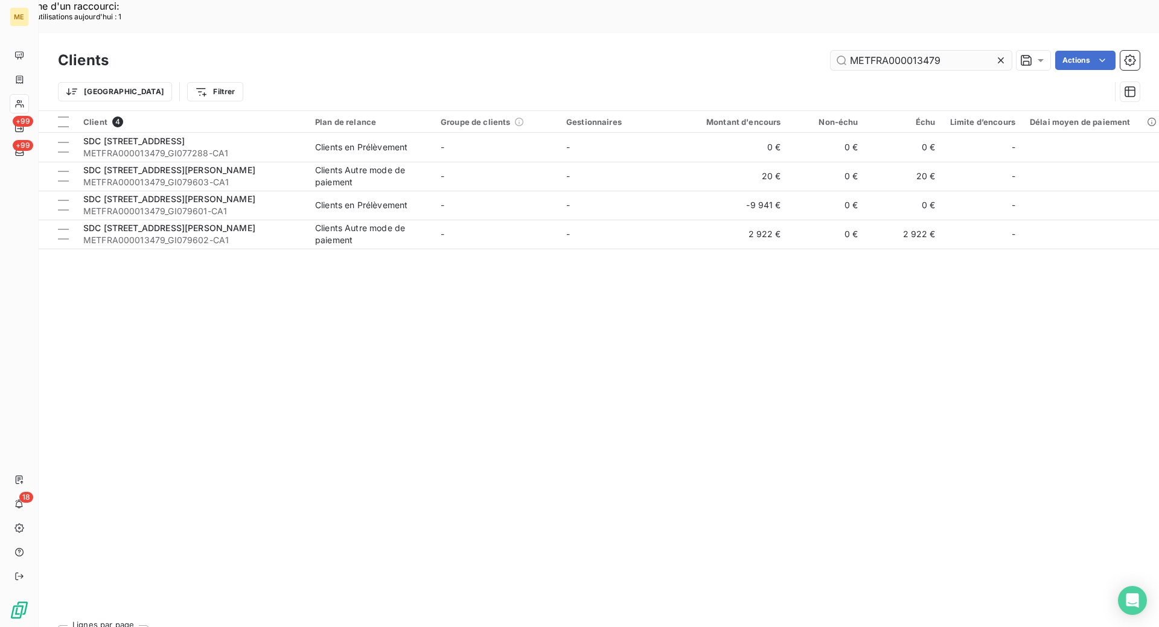 The width and height of the screenshot is (1159, 627). Describe the element at coordinates (215, 92) in the screenshot. I see `button: Filtrer` at that location.